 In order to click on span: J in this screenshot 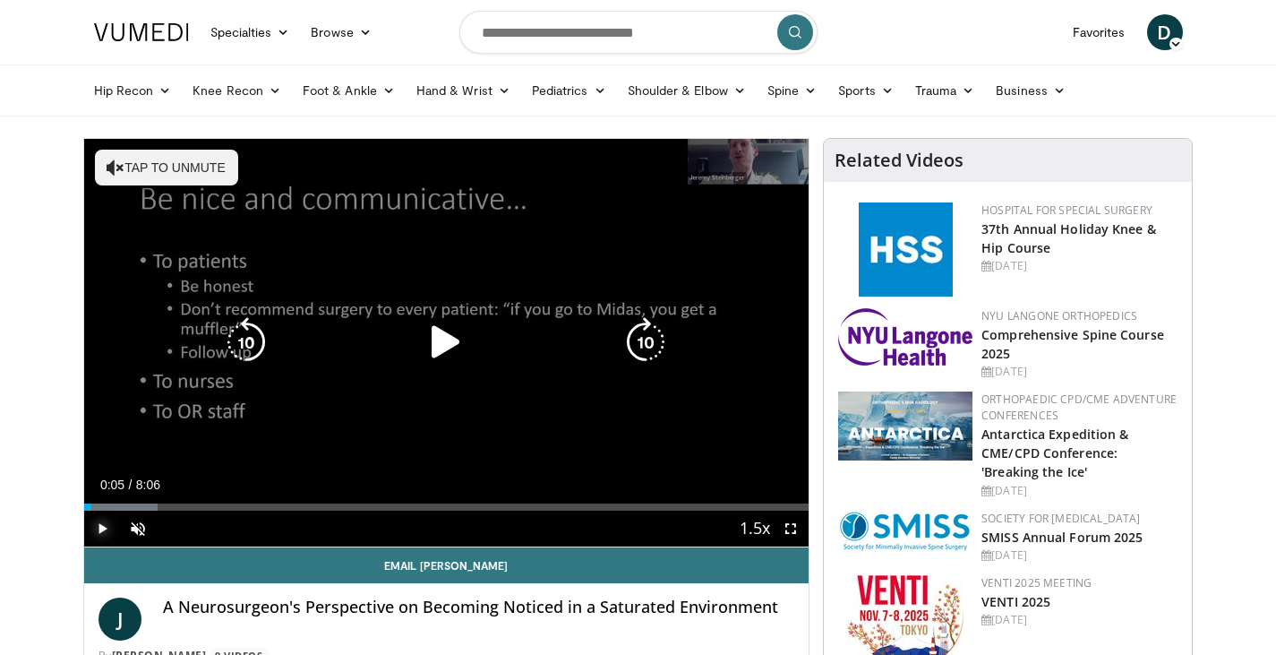, I will do `click(120, 619)`.